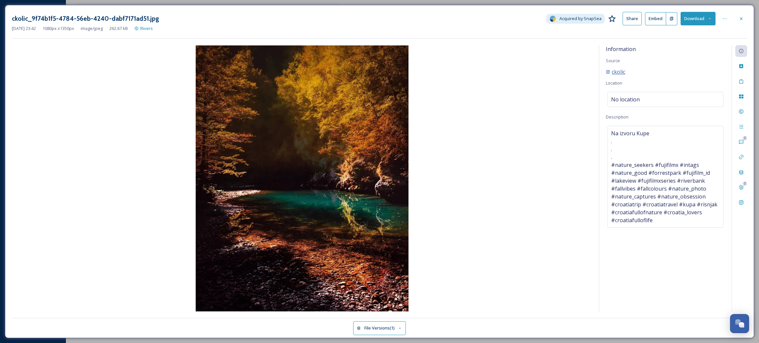 Image resolution: width=759 pixels, height=343 pixels. I want to click on img: 14066FF-Z-KbNGUxhiH6AGBFN8iruKSqx.jpg, so click(302, 179).